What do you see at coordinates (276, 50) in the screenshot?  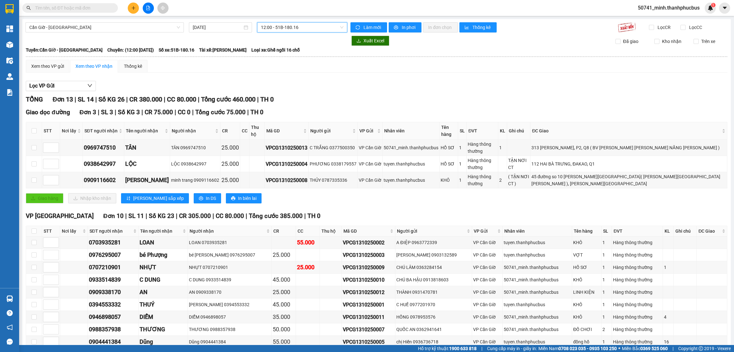 I see `span: Loại xe: Ghế ngồi 16 chỗ` at bounding box center [276, 50].